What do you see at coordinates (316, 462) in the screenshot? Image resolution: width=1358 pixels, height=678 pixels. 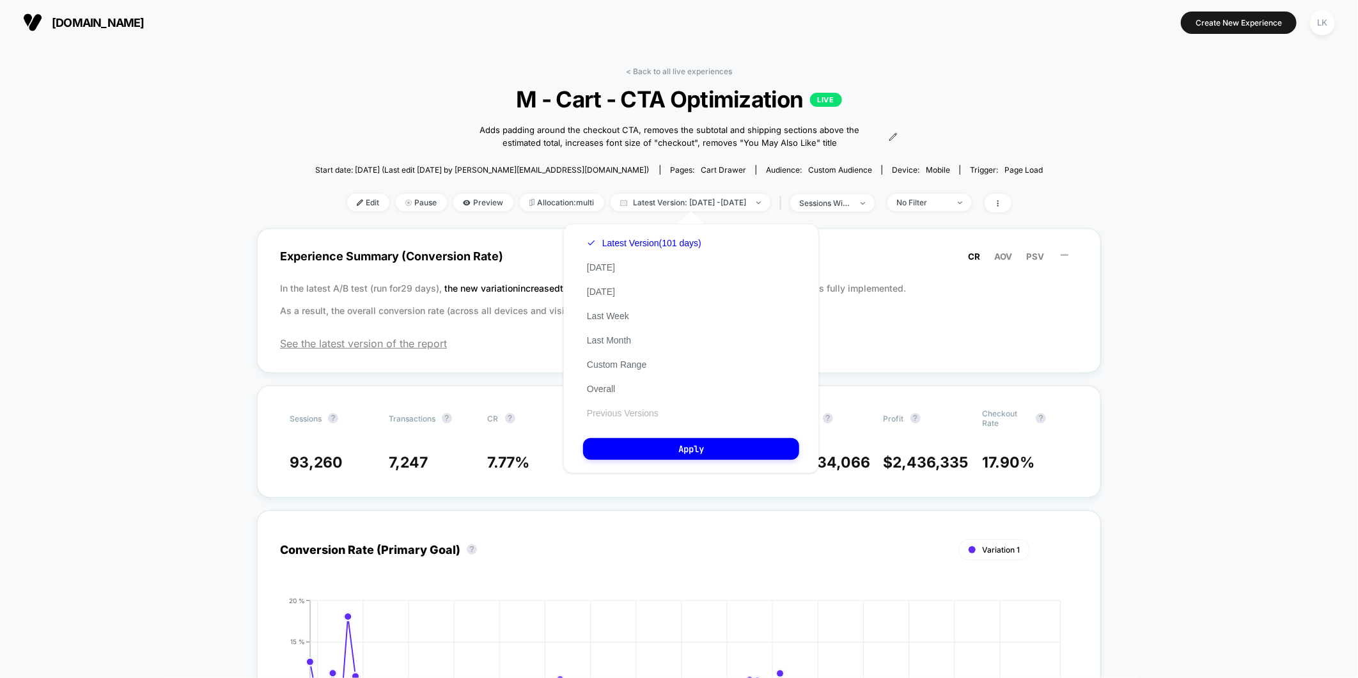 I see `span: 93,260` at bounding box center [316, 462].